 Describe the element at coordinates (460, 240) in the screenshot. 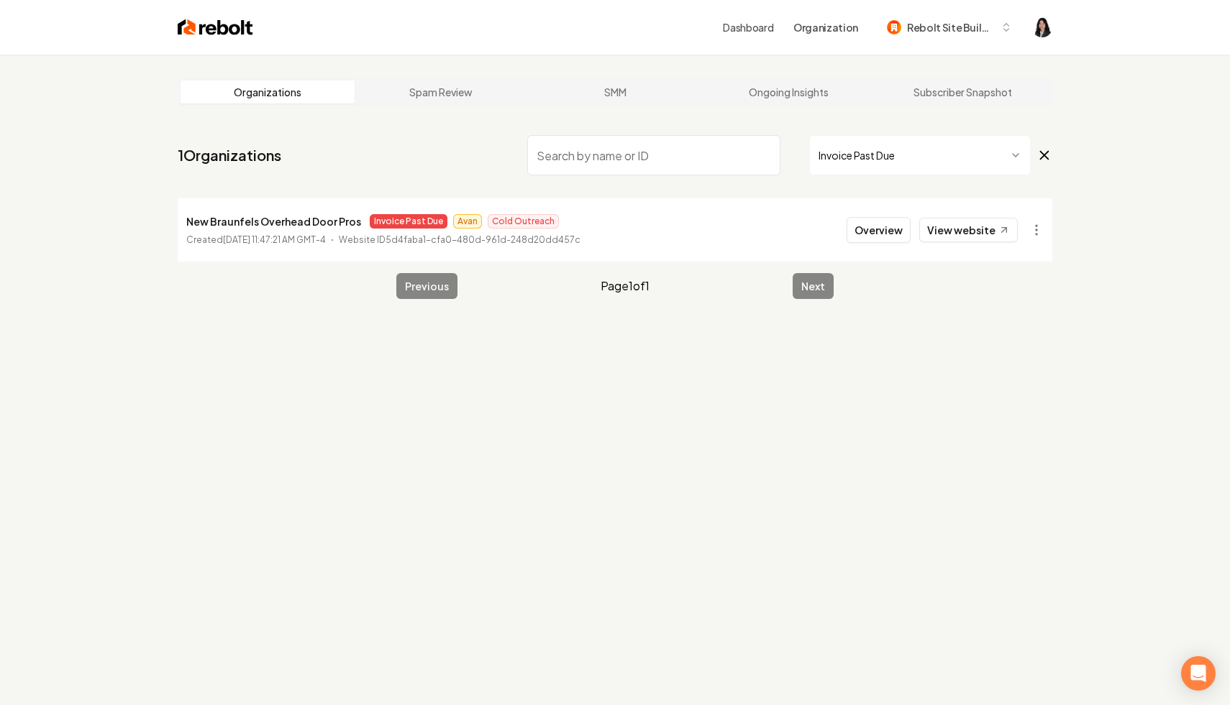

I see `p: Website ID 5d4faba1-cfa0-480d-961d-248d20dd457c` at that location.